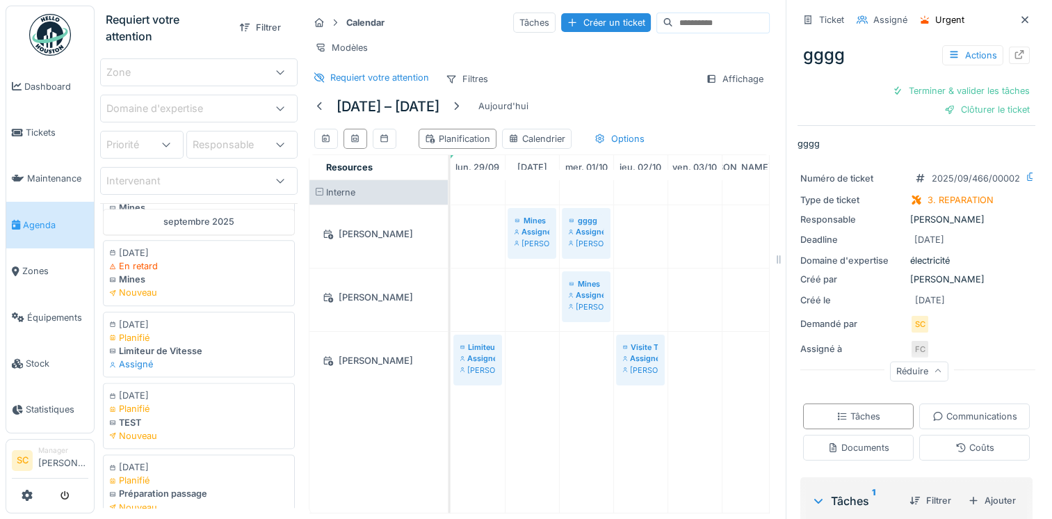 Image resolution: width=1052 pixels, height=519 pixels. What do you see at coordinates (50, 317) in the screenshot?
I see `a: Équipements` at bounding box center [50, 317].